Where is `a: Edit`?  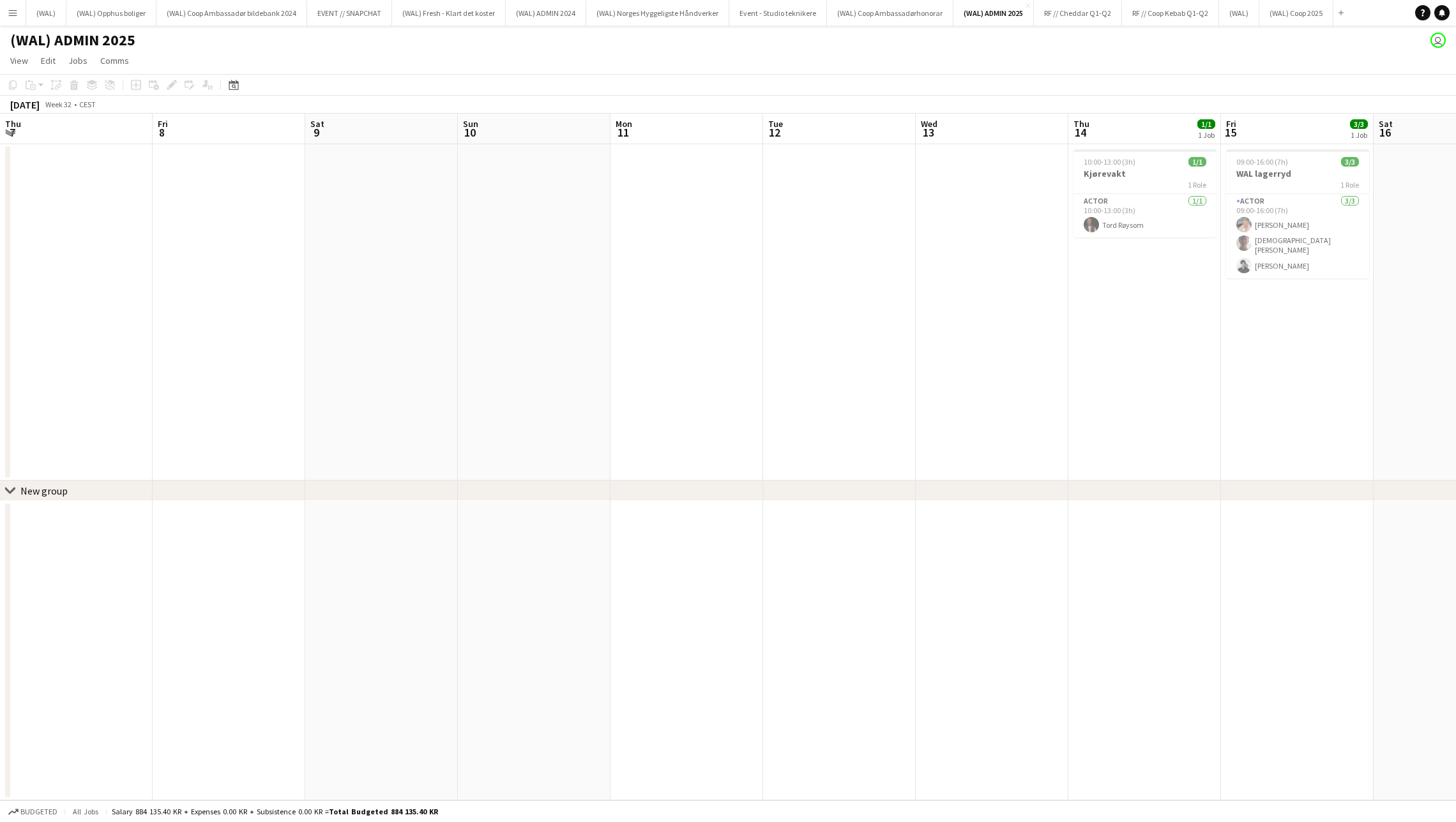 a: Edit is located at coordinates (48, 60).